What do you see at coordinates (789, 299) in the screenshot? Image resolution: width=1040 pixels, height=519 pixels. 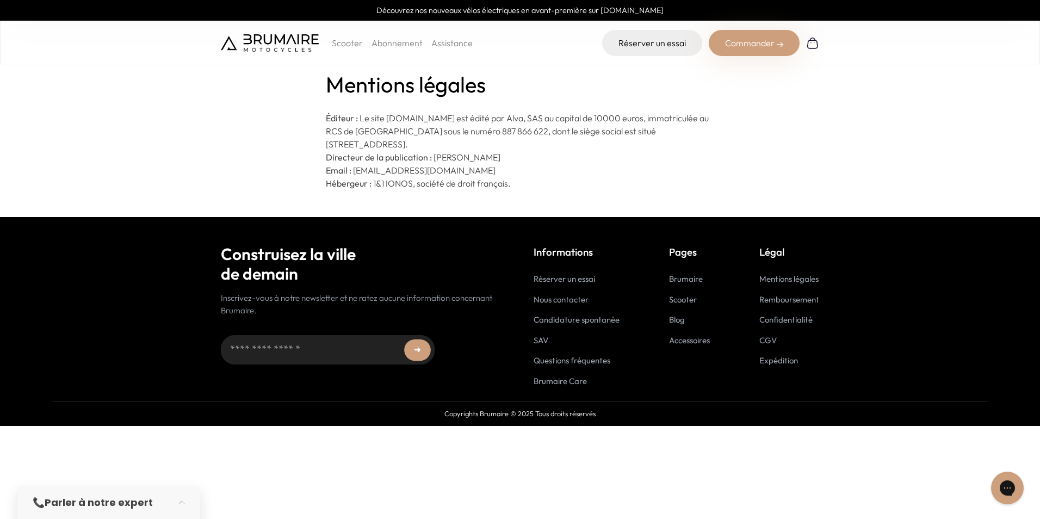 I see `a: Remboursement` at bounding box center [789, 299].